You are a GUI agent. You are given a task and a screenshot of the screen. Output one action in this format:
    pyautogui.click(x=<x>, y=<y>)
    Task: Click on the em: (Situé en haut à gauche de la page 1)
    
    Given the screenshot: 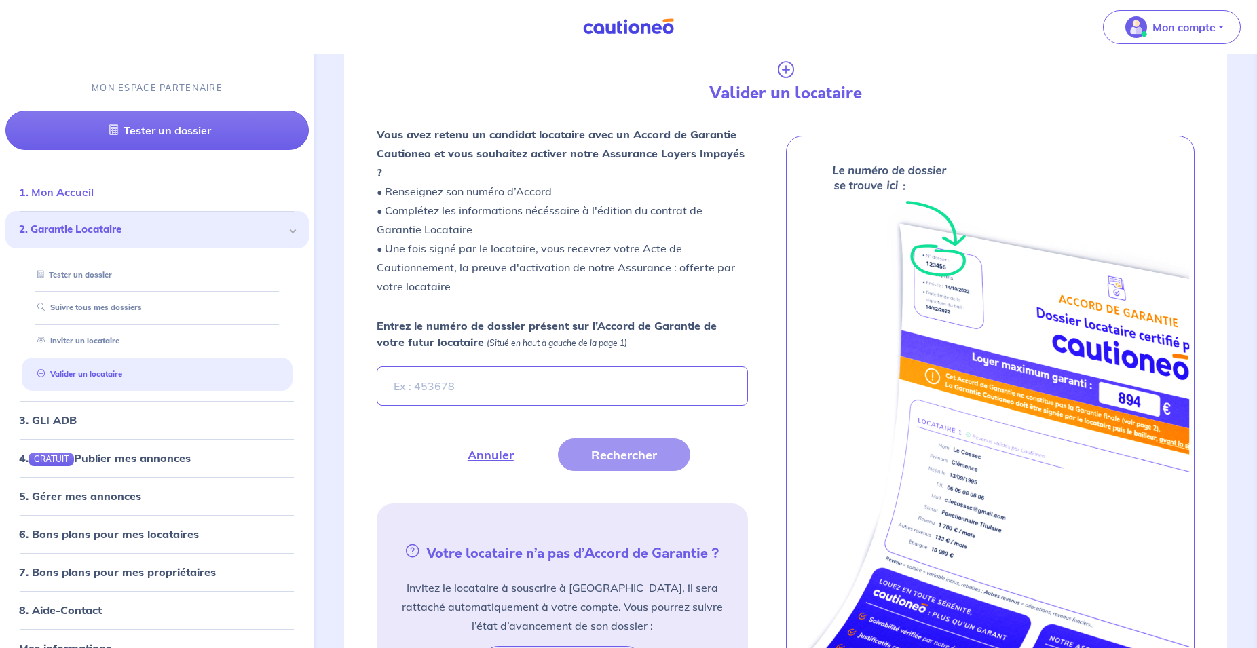 What is the action you would take?
    pyautogui.click(x=557, y=343)
    